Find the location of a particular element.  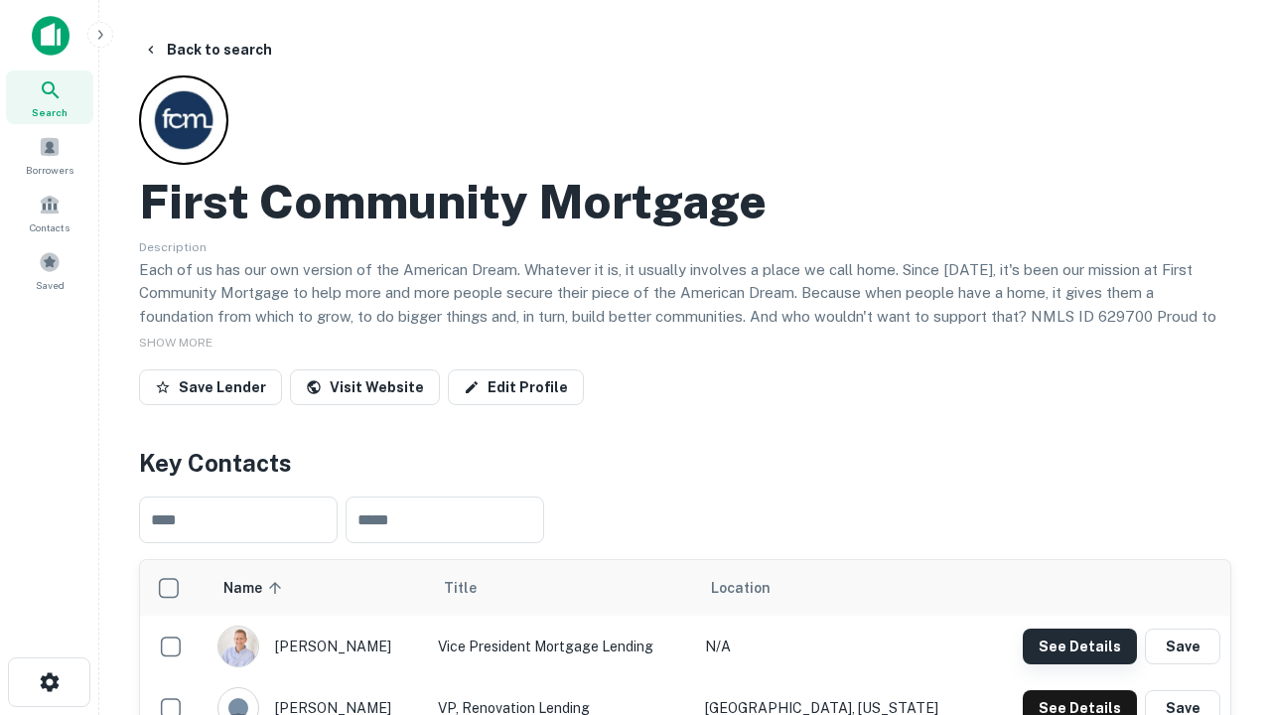

div: Chat Widget is located at coordinates (1222, 540).